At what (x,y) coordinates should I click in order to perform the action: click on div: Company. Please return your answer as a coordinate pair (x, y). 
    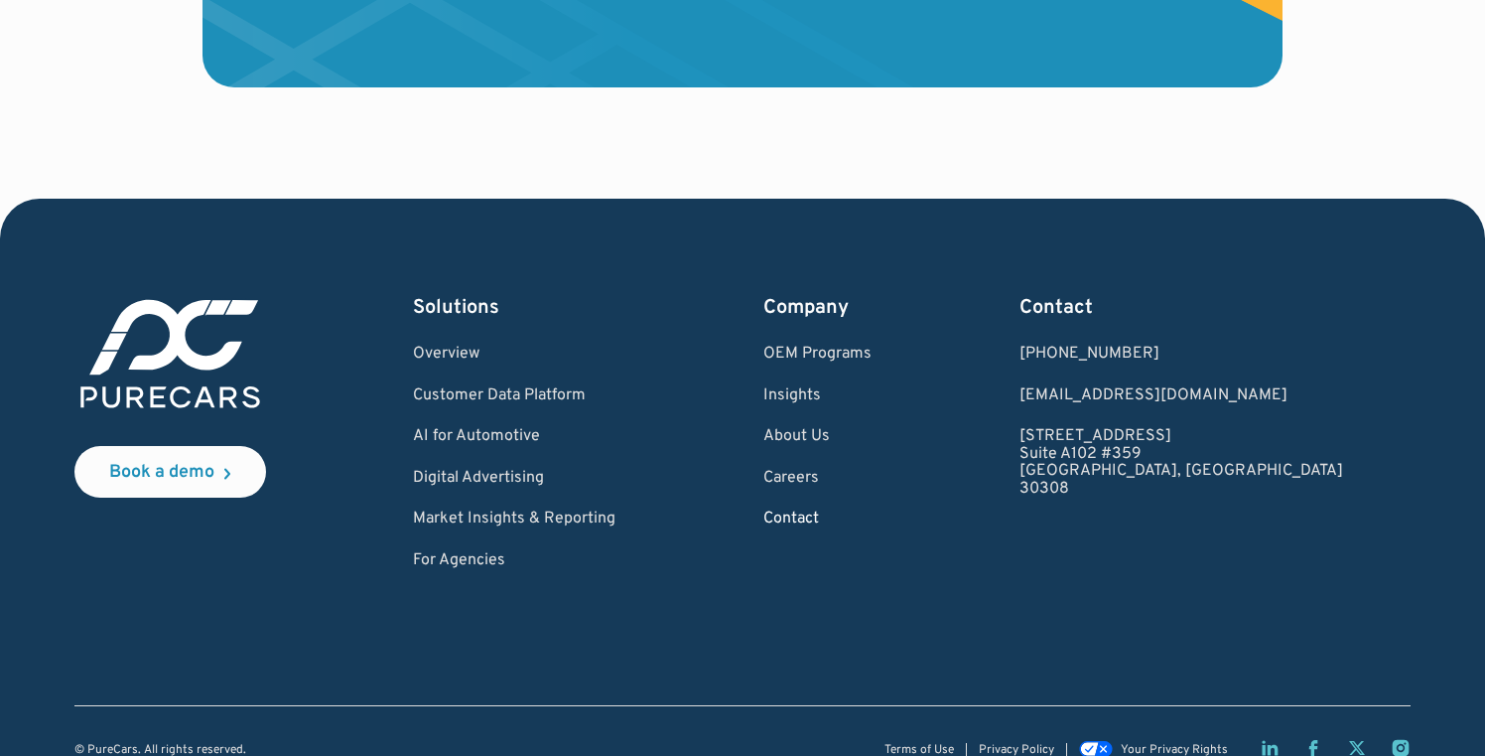
    Looking at the image, I should click on (817, 308).